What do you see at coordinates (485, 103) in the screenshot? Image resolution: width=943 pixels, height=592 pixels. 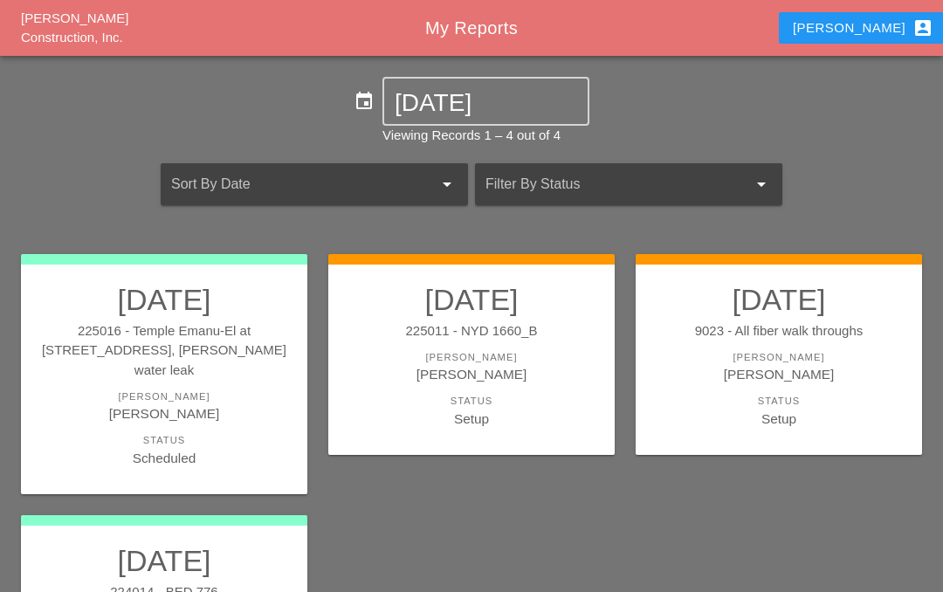 I see `input: Select Date` at bounding box center [485, 103].